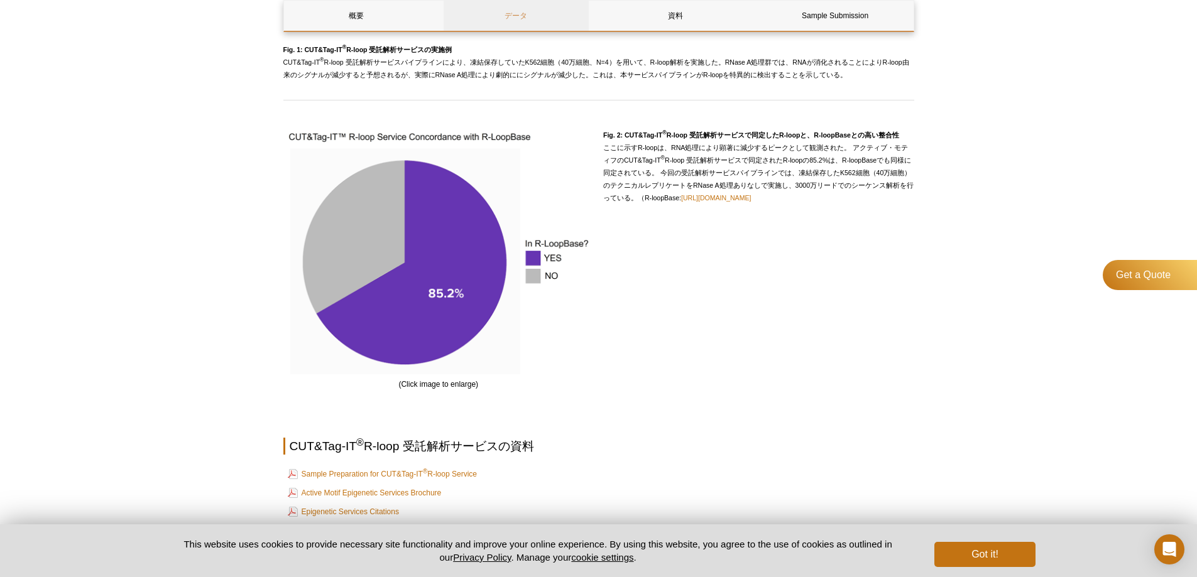 The image size is (1197, 577). What do you see at coordinates (368, 50) in the screenshot?
I see `strong: Fig. 1: CUT&Tag-IT R-loop 受託解析サービスの実施例` at bounding box center [368, 50].